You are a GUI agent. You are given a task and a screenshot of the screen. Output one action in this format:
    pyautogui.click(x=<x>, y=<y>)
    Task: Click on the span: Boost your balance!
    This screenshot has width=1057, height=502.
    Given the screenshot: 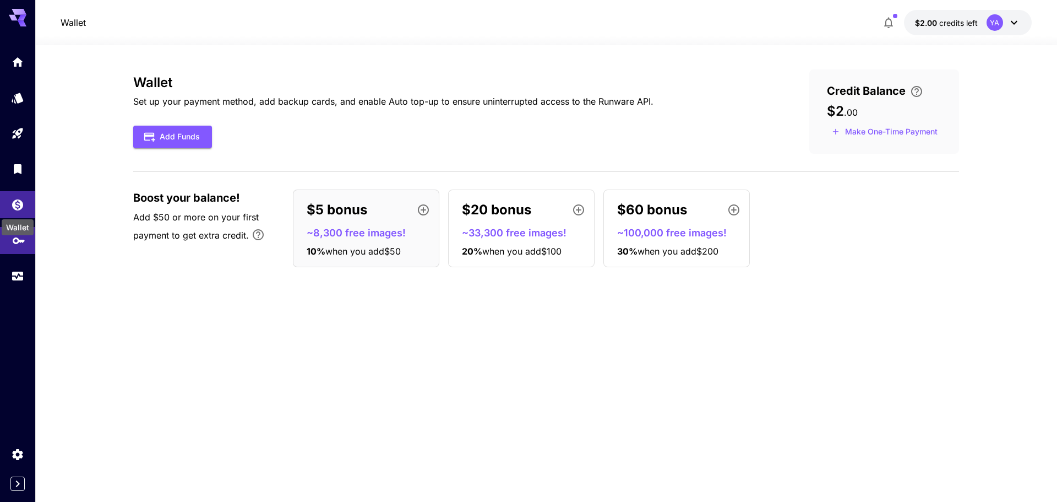 What is the action you would take?
    pyautogui.click(x=187, y=198)
    